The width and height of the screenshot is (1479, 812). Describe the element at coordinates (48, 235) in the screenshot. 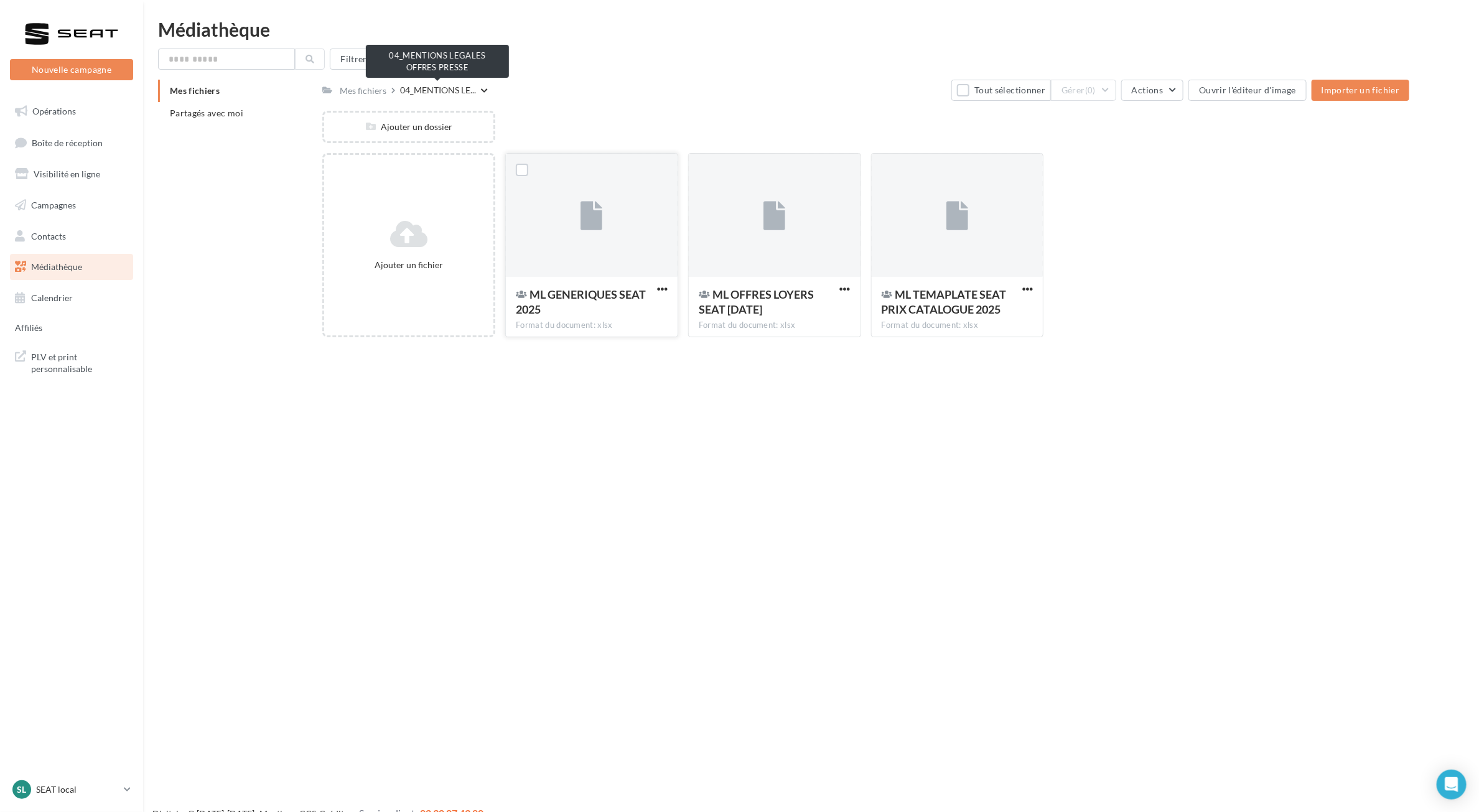

I see `span: Contacts` at that location.